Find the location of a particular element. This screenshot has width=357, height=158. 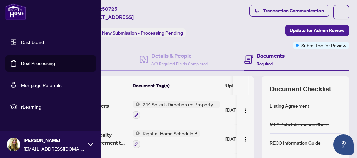

a: Deal Processing is located at coordinates (38, 63).